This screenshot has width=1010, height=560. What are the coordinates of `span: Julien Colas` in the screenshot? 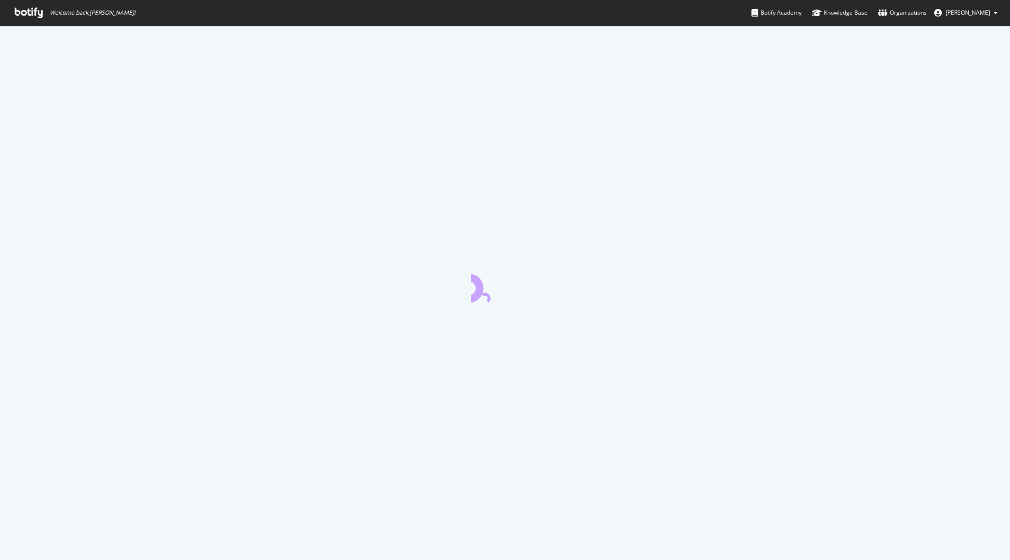 It's located at (968, 12).